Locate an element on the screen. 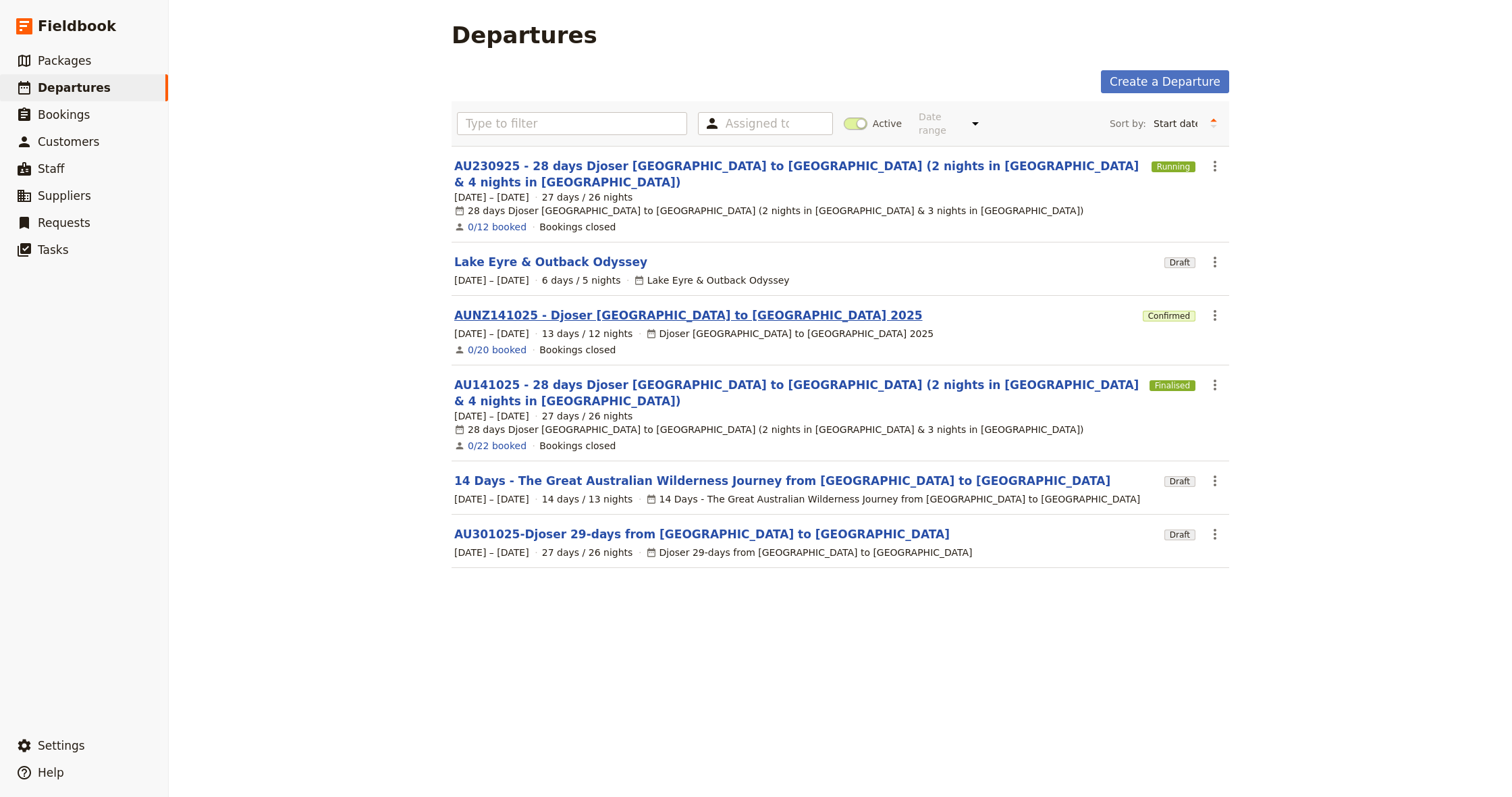  a: Lake Eyre & Outback Odyssey is located at coordinates (551, 262).